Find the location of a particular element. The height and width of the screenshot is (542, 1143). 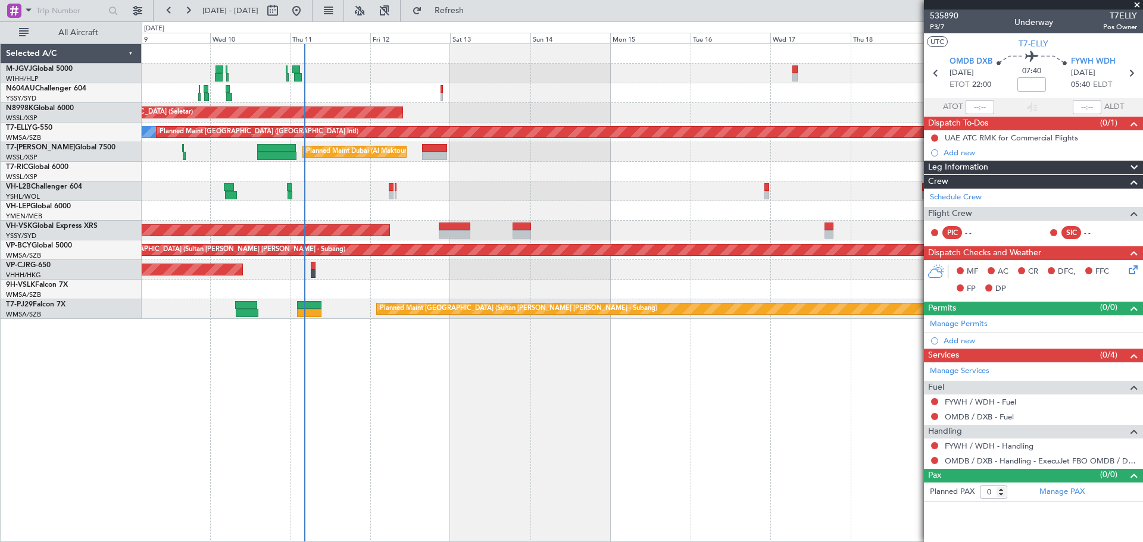

span: CR is located at coordinates (1033, 272).